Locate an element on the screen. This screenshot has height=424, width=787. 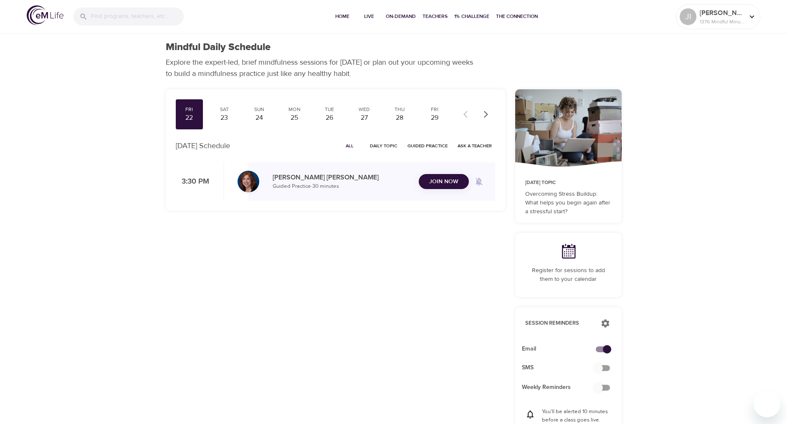
div: 29 is located at coordinates (435, 118).